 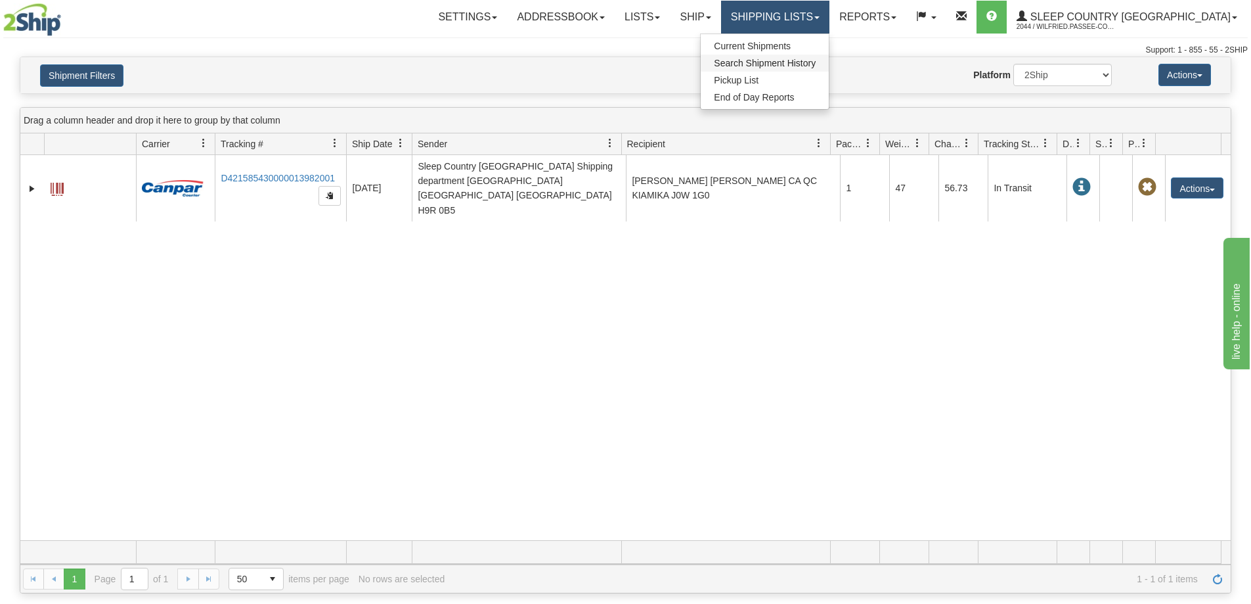 I want to click on img: 14 - Canpar, so click(x=173, y=188).